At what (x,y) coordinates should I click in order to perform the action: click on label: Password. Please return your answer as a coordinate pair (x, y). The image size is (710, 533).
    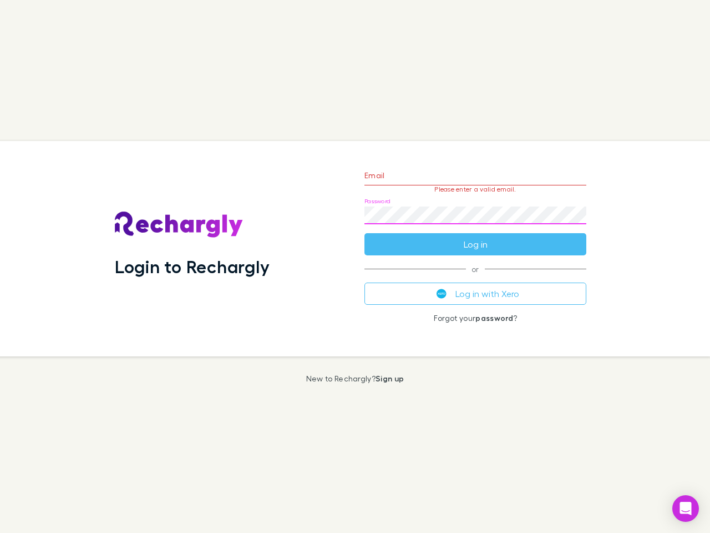
    Looking at the image, I should click on (377, 201).